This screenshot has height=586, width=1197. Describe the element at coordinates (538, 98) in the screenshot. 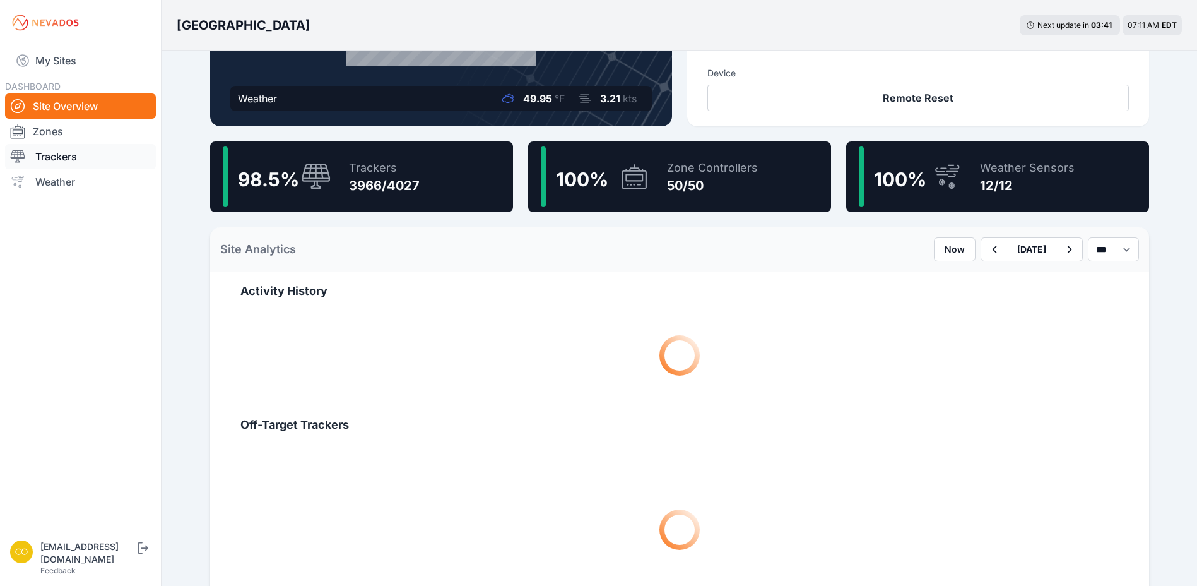

I see `span: 49.95` at that location.